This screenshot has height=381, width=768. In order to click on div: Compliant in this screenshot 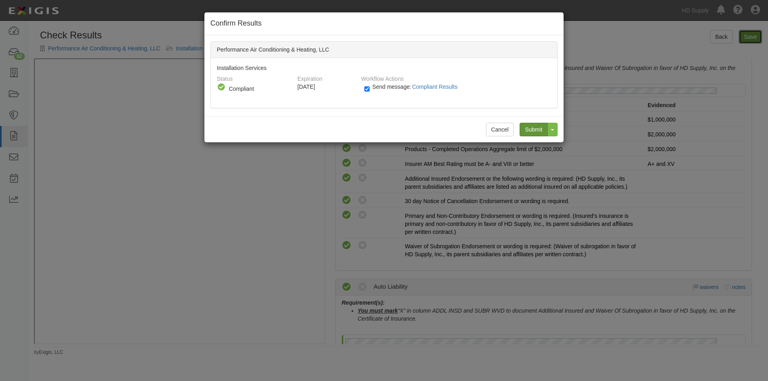, I will do `click(259, 89)`.